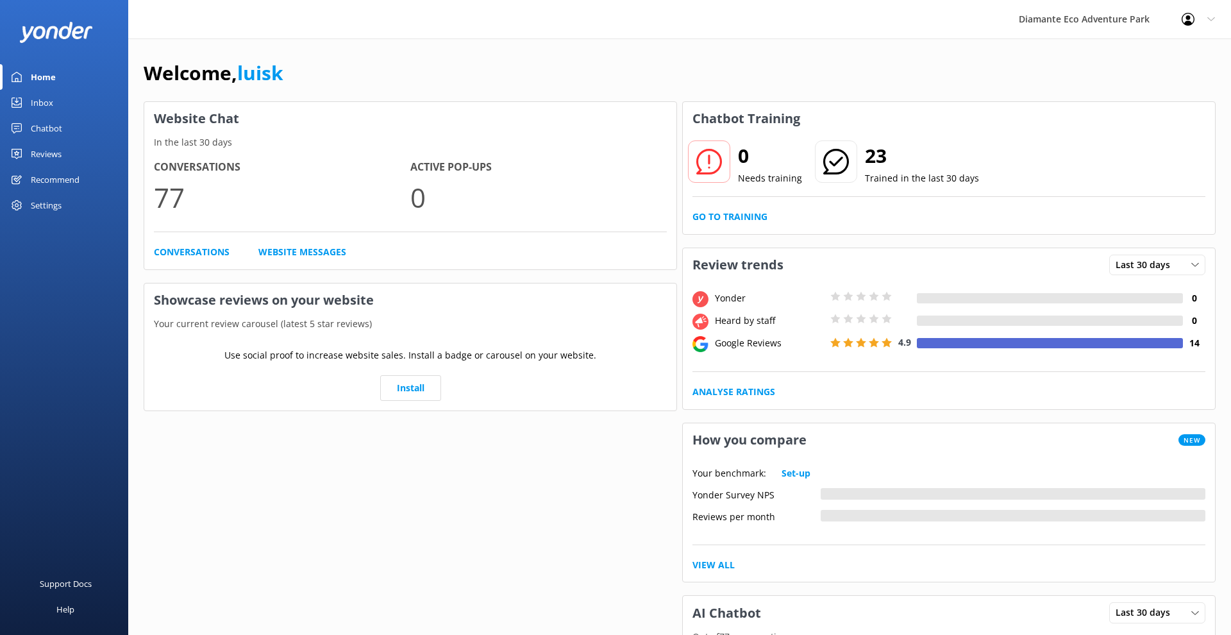 The height and width of the screenshot is (635, 1231). Describe the element at coordinates (770, 321) in the screenshot. I see `div: Heard by staff` at that location.